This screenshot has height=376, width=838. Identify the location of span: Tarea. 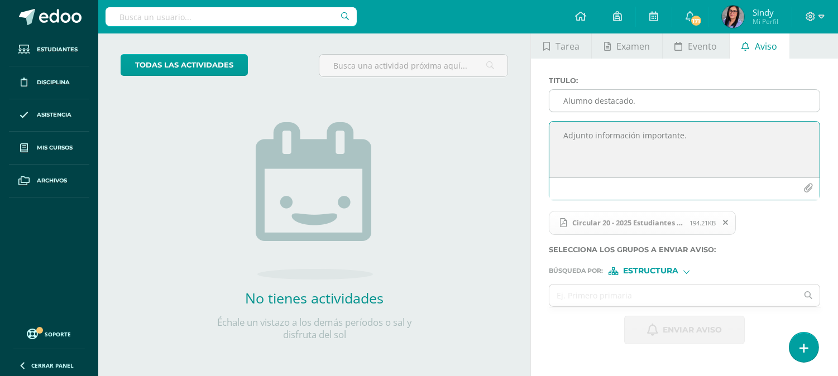
(567, 46).